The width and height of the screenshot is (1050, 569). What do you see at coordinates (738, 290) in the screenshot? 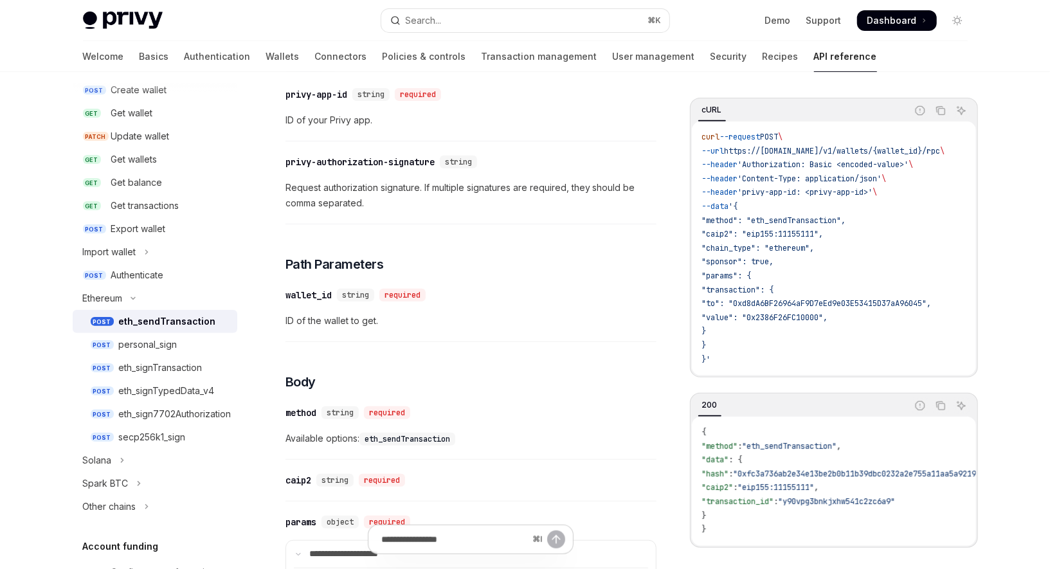
I see `span: "transaction": {` at bounding box center [738, 290].